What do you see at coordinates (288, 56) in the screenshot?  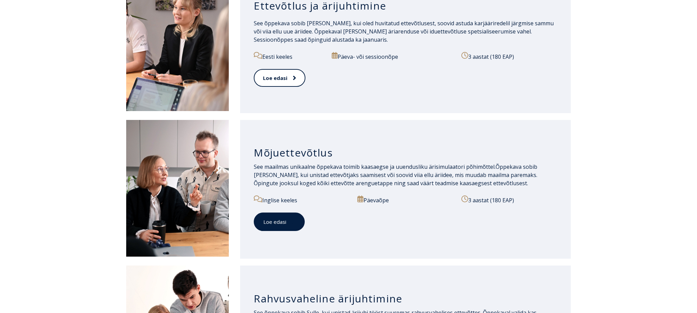 I see `p: Eesti keeles` at bounding box center [288, 56].